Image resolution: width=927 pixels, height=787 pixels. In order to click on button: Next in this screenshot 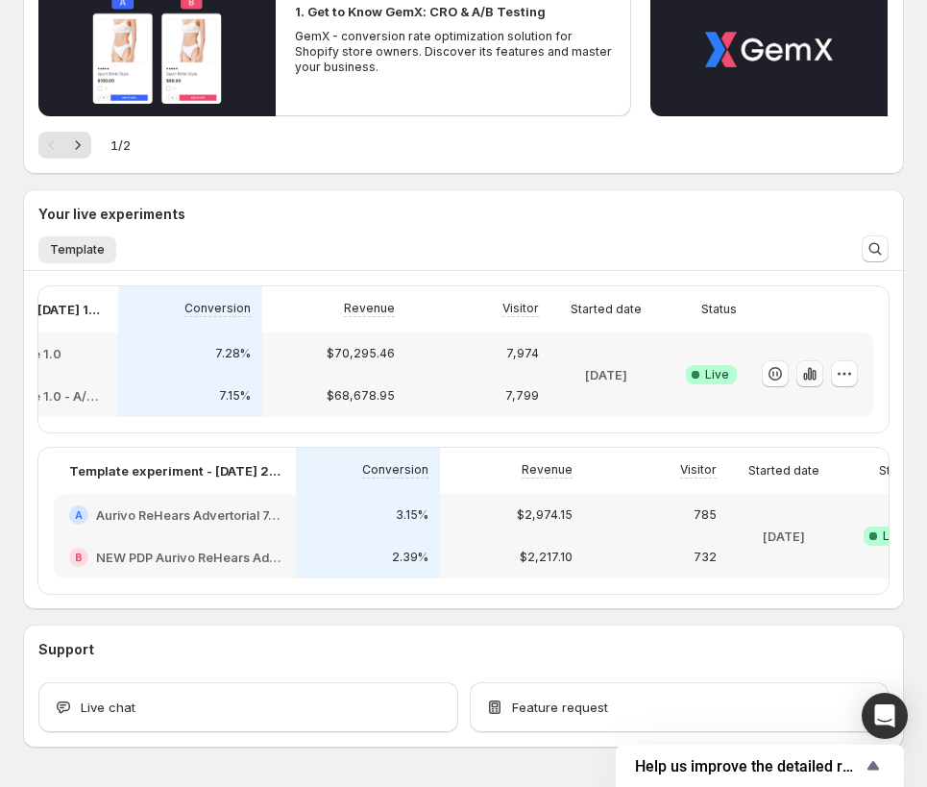, I will do `click(78, 145)`.